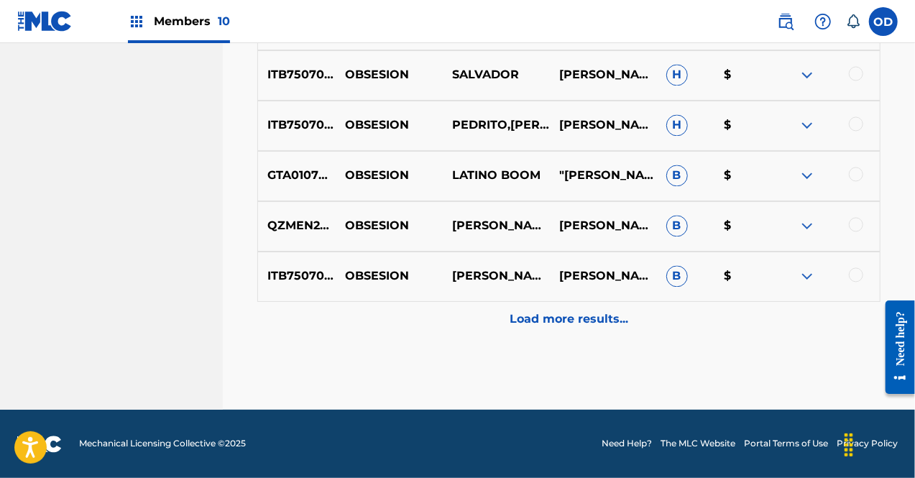  What do you see at coordinates (785, 22) in the screenshot?
I see `img: search` at bounding box center [785, 22].